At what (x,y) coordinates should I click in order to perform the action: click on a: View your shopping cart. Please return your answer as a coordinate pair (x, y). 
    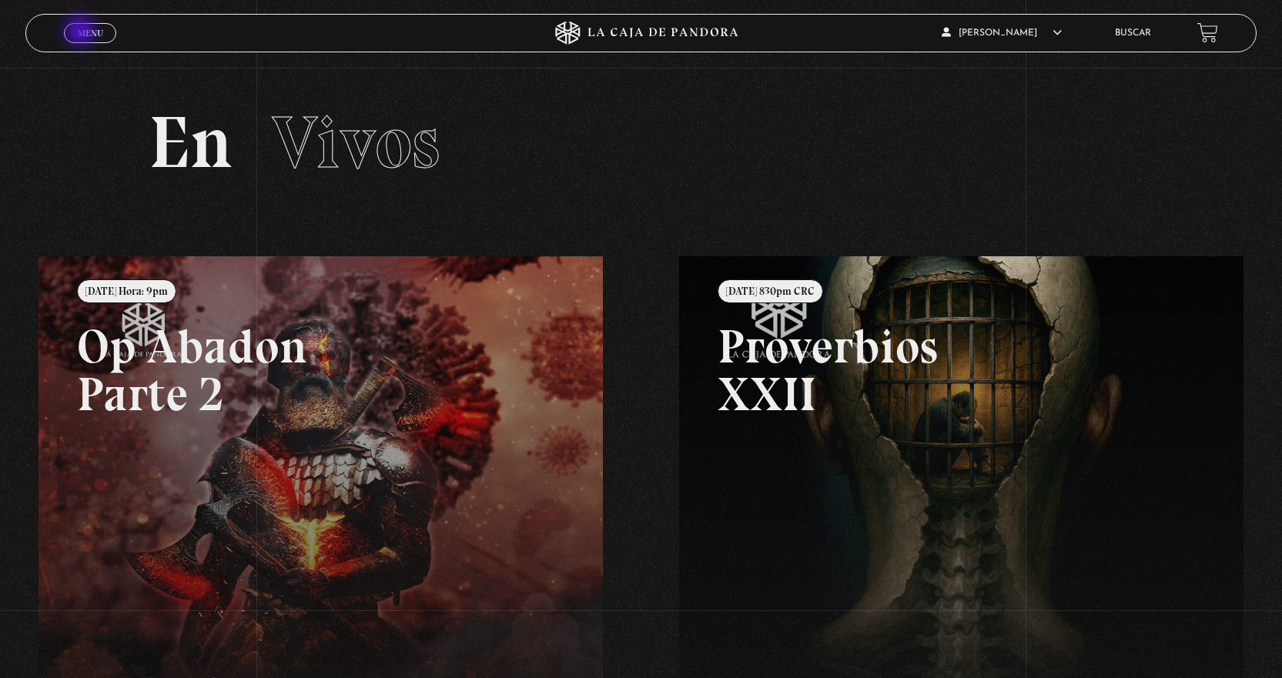
    Looking at the image, I should click on (1207, 32).